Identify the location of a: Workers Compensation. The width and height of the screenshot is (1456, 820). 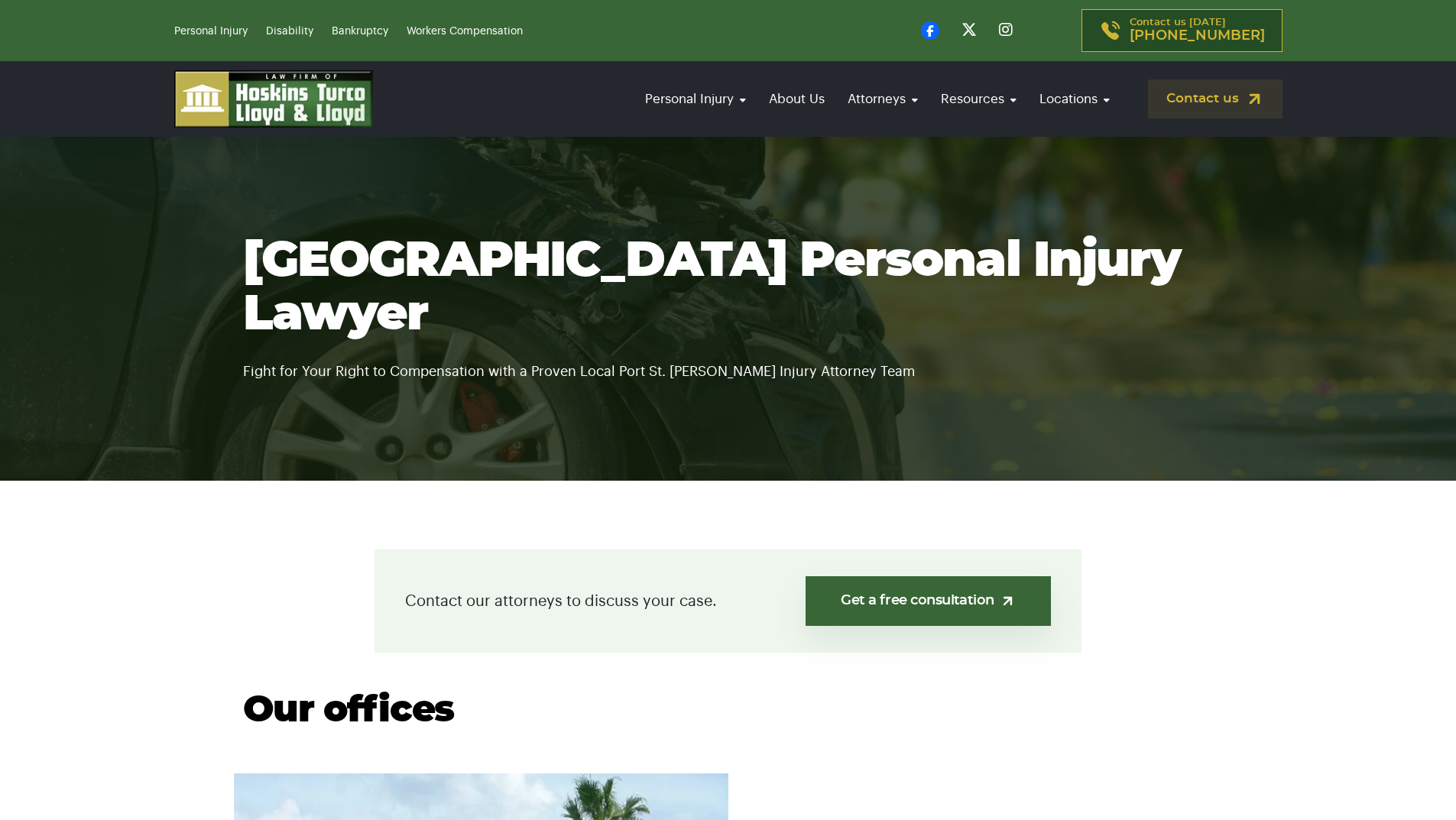
(465, 31).